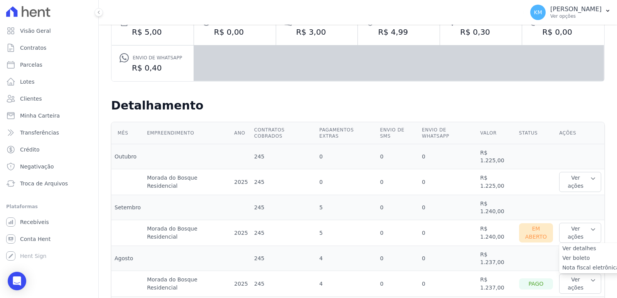 Image resolution: width=617 pixels, height=298 pixels. Describe the element at coordinates (49, 116) in the screenshot. I see `a: Minha Carteira` at that location.